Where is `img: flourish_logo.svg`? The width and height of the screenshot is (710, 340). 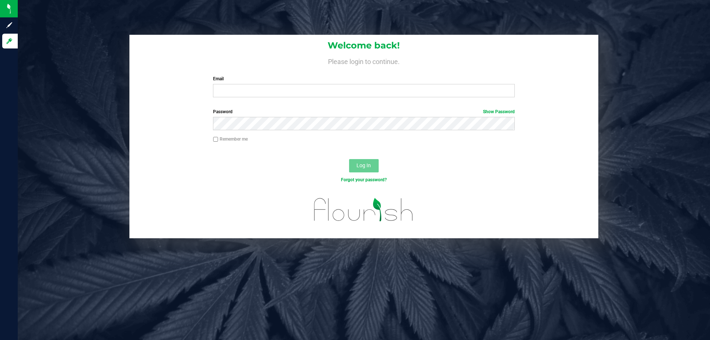
img: flourish_logo.svg is located at coordinates (364, 210).